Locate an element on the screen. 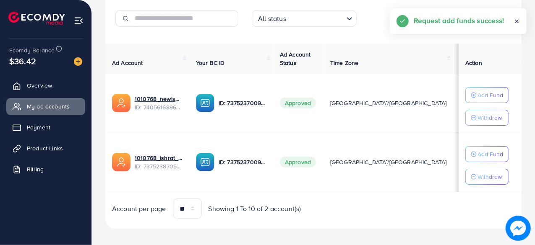  input: Search for option is located at coordinates (316, 18).